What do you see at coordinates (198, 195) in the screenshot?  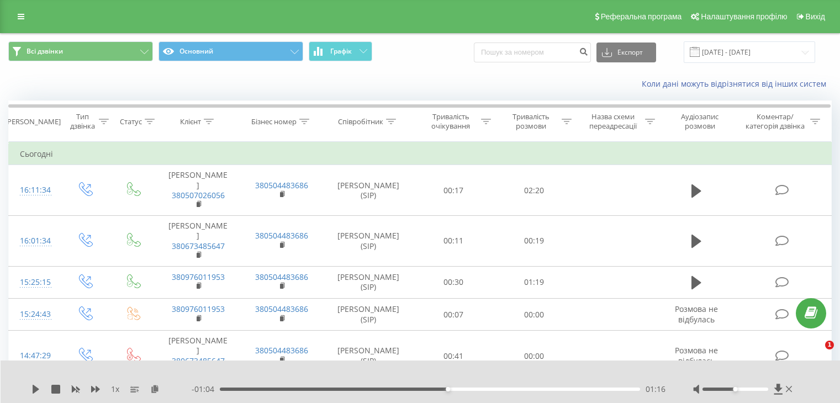 I see `a: 380507026056` at bounding box center [198, 195].